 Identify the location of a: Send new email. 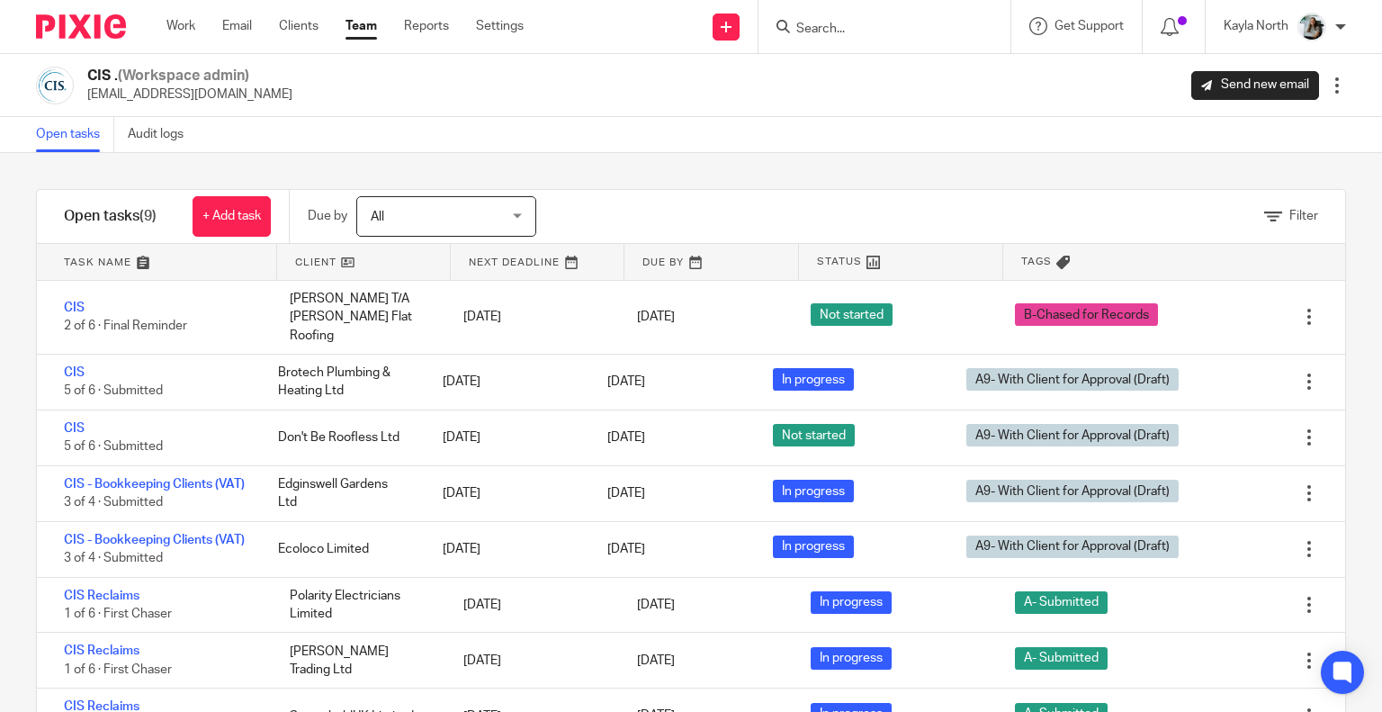
(1255, 85).